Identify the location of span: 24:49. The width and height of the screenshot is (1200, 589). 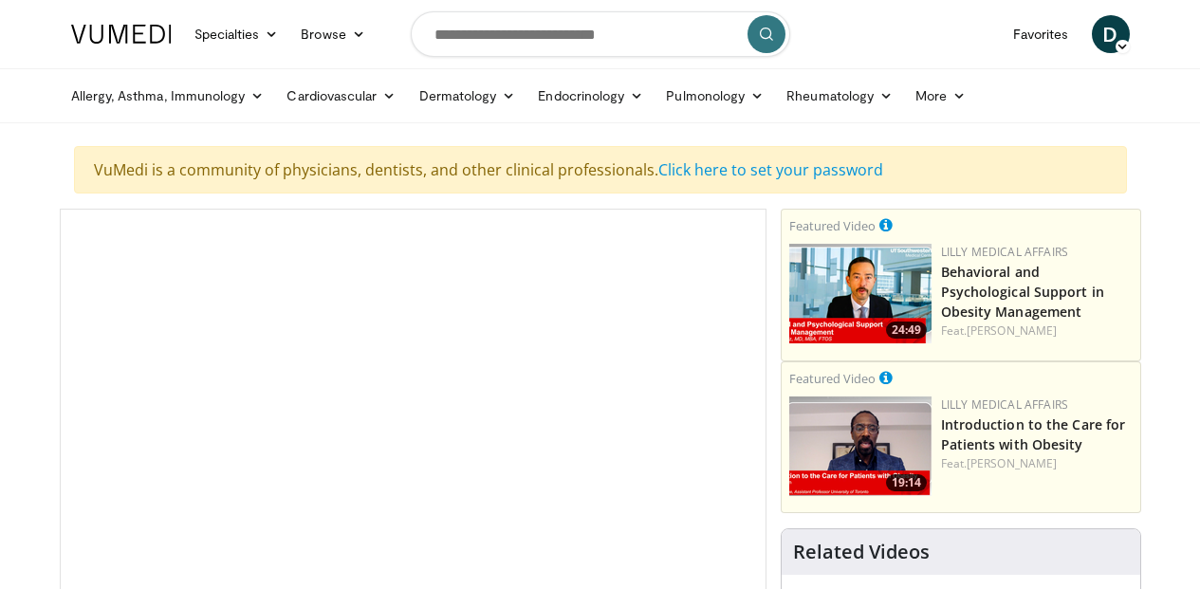
(906, 330).